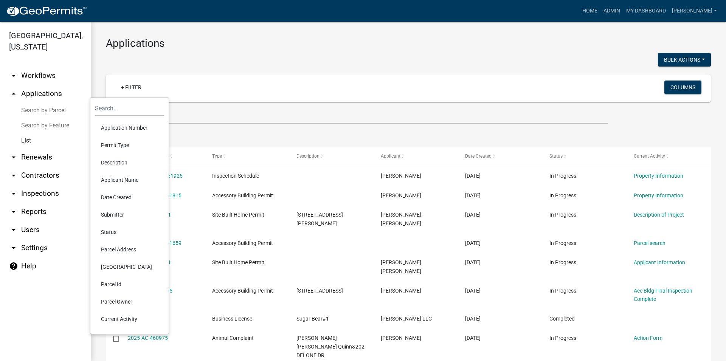 This screenshot has height=361, width=726. I want to click on span: Completed, so click(562, 319).